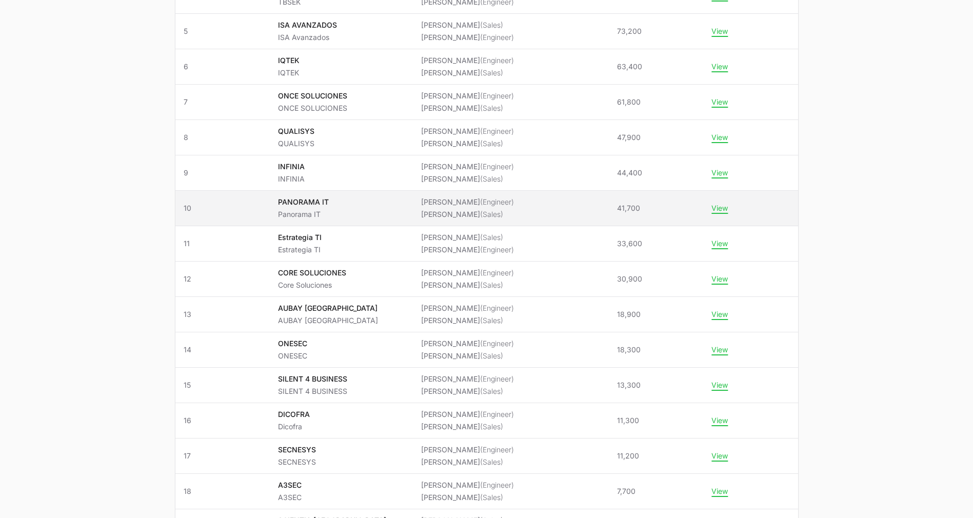 The width and height of the screenshot is (973, 518). Describe the element at coordinates (628, 421) in the screenshot. I see `span: 11,300` at that location.